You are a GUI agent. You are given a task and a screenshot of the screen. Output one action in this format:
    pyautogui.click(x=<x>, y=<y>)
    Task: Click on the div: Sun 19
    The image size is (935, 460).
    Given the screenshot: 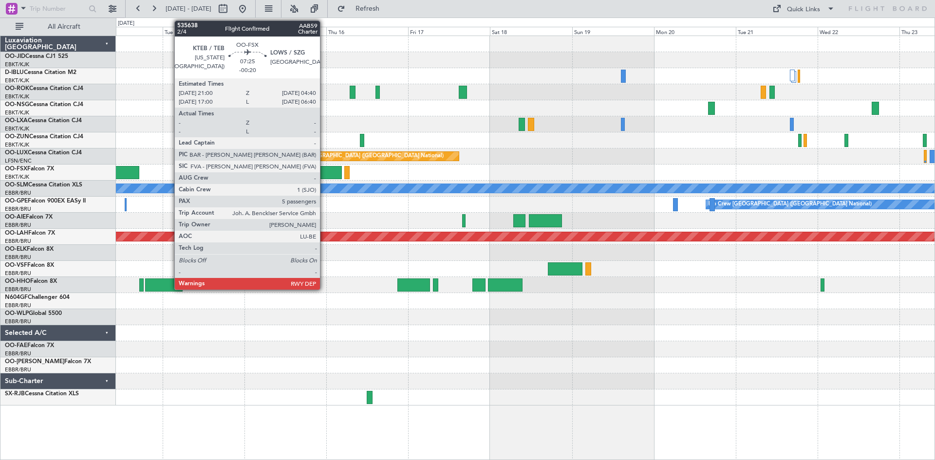 What is the action you would take?
    pyautogui.click(x=613, y=31)
    